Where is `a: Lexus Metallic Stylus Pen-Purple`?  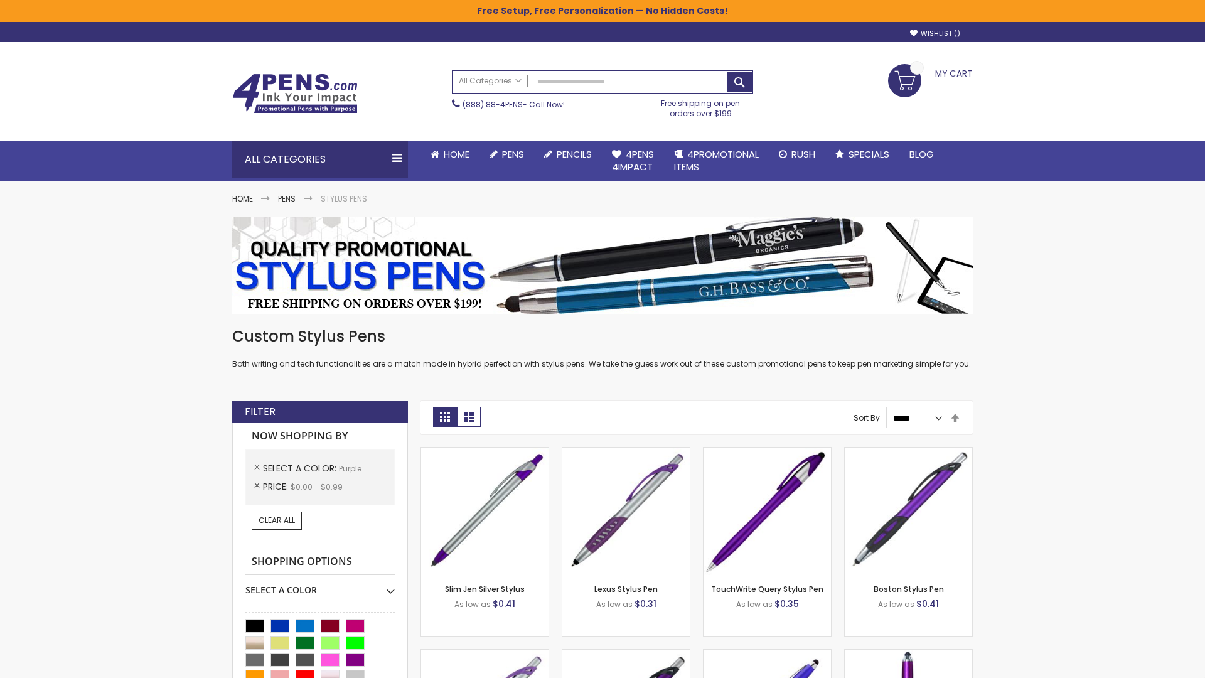 a: Lexus Metallic Stylus Pen-Purple is located at coordinates (626, 654).